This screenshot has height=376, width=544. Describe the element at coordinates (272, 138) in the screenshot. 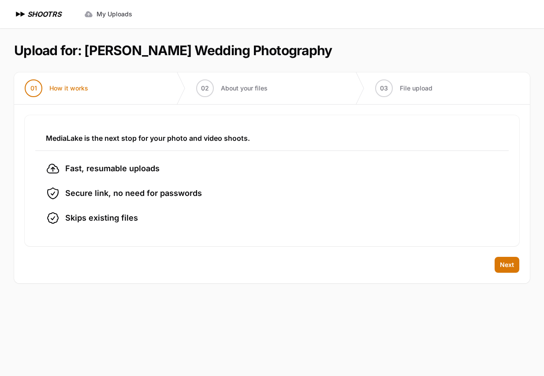

I see `h3: MediaLake is the next stop for your photo and video shoots.` at that location.